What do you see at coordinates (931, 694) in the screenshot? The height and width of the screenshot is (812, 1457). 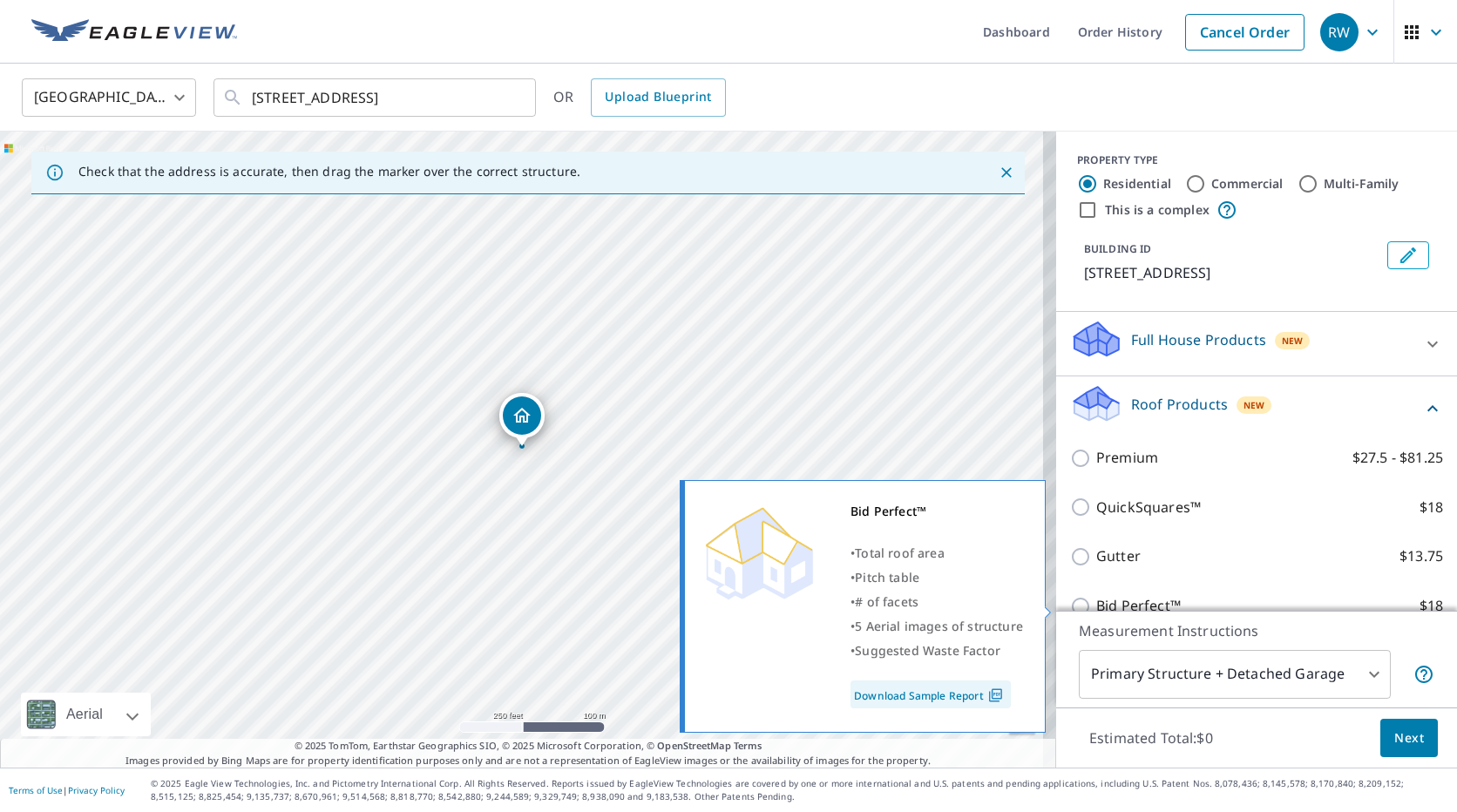 I see `a: Download Sample Report` at bounding box center [931, 694].